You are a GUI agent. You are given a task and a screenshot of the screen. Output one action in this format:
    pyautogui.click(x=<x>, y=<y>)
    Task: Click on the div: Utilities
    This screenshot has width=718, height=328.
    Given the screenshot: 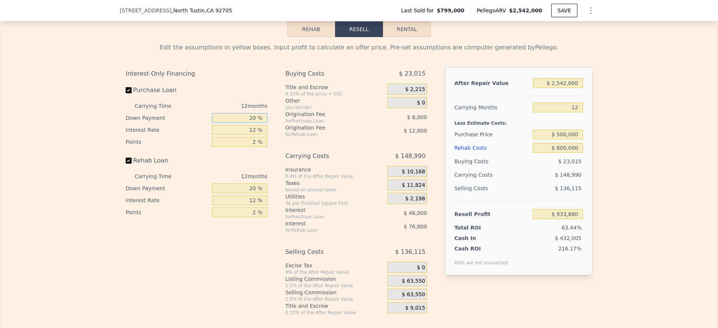 What is the action you would take?
    pyautogui.click(x=335, y=196)
    